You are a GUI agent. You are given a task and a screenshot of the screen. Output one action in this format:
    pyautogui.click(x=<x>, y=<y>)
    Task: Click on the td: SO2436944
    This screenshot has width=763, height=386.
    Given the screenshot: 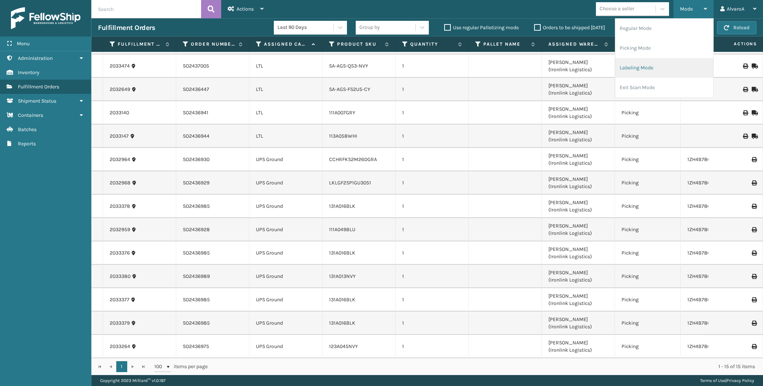 What is the action you would take?
    pyautogui.click(x=213, y=136)
    